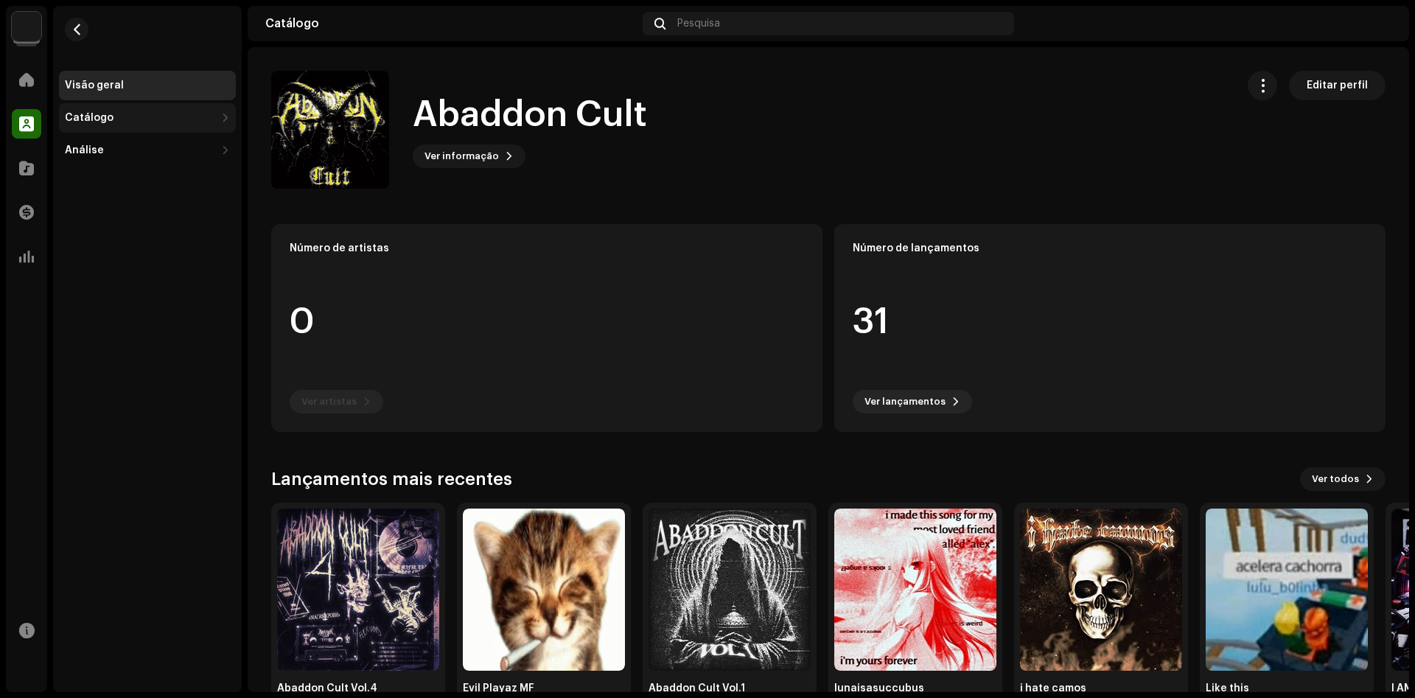  Describe the element at coordinates (905, 402) in the screenshot. I see `span: Ver lançamentos` at that location.